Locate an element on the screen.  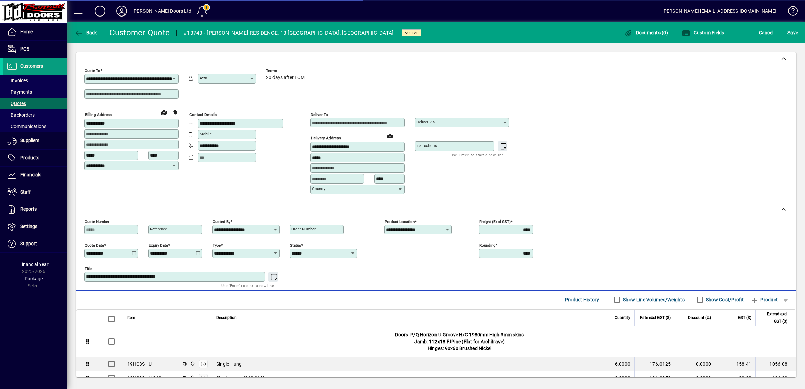
div: Doors: P/Q Horizon U Groove H/C 1980mm High 3mm skins Jamb: 112x18 FJPine (Flat for Architrave) H... is located at coordinates (459, 341).